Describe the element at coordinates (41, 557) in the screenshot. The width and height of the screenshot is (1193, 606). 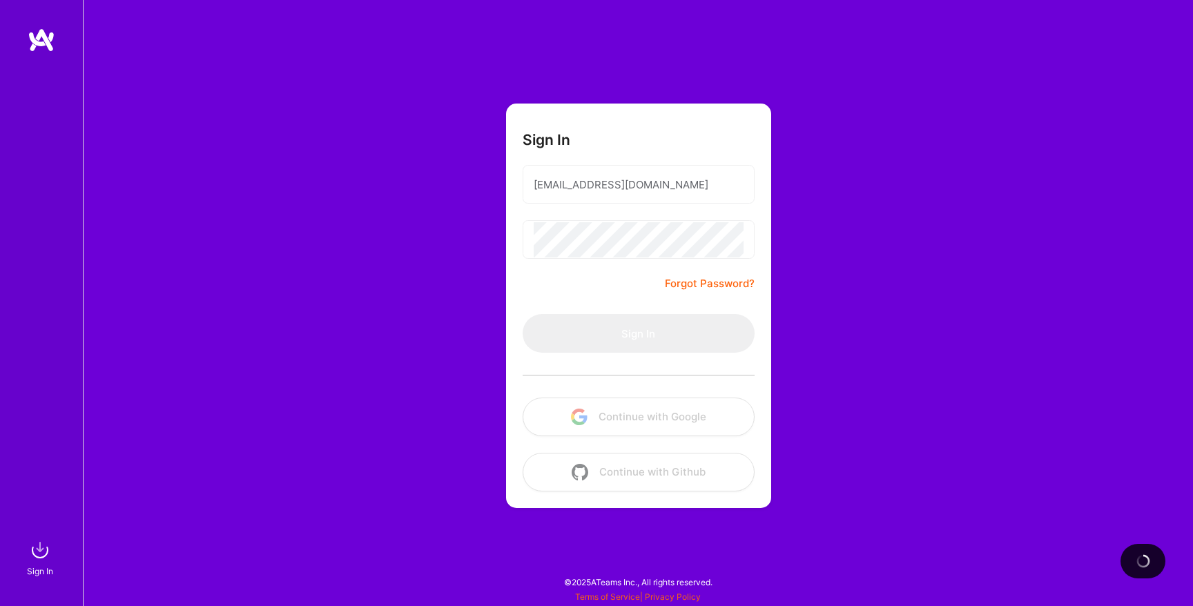
I see `a: sign inSign In` at that location.